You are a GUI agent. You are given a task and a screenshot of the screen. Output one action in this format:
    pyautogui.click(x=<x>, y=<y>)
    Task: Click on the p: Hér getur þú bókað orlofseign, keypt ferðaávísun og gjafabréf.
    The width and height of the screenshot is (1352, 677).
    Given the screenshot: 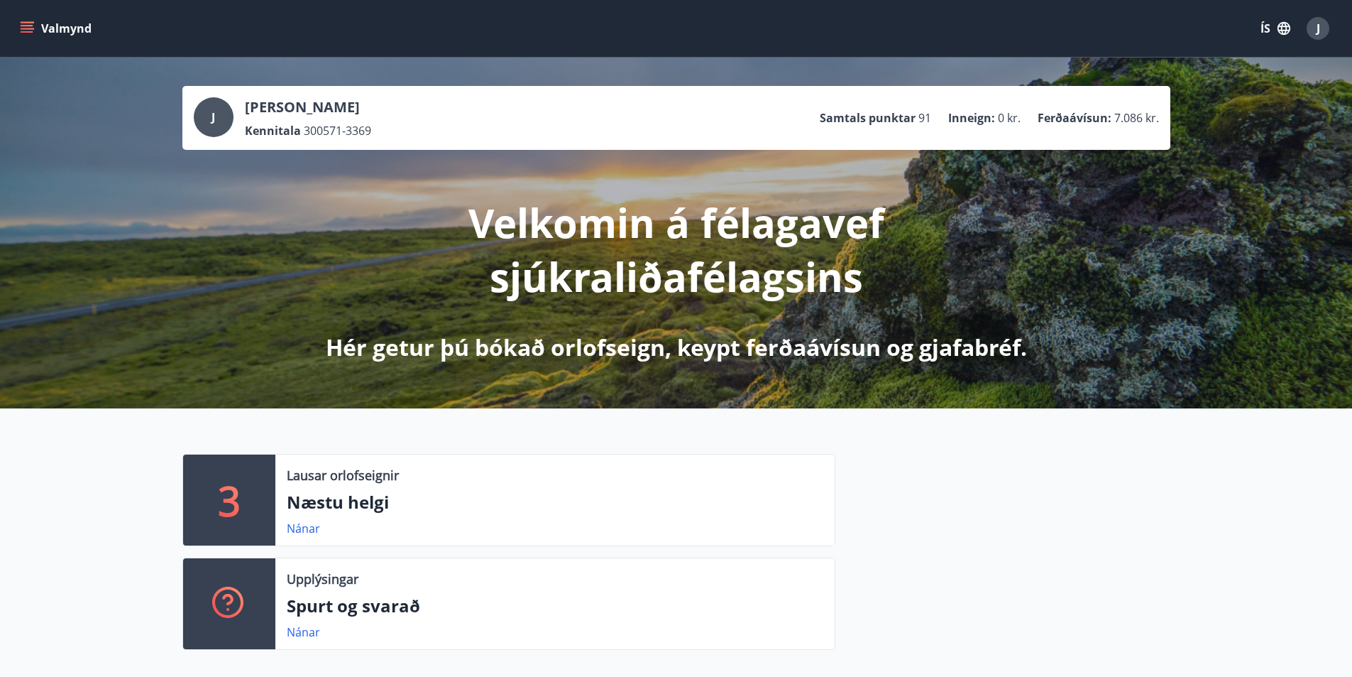 What is the action you would take?
    pyautogui.click(x=677, y=347)
    